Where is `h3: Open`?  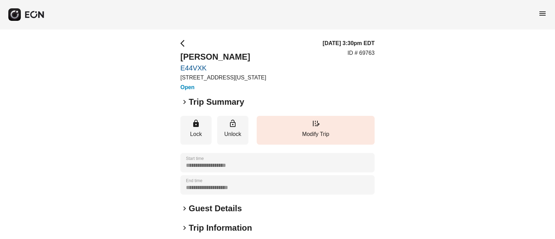
h3: Open is located at coordinates (223, 87).